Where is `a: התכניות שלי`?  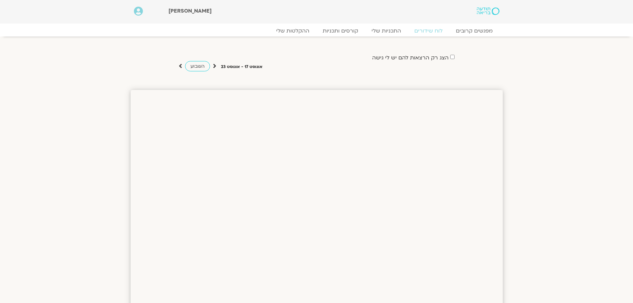 a: התכניות שלי is located at coordinates (386, 31).